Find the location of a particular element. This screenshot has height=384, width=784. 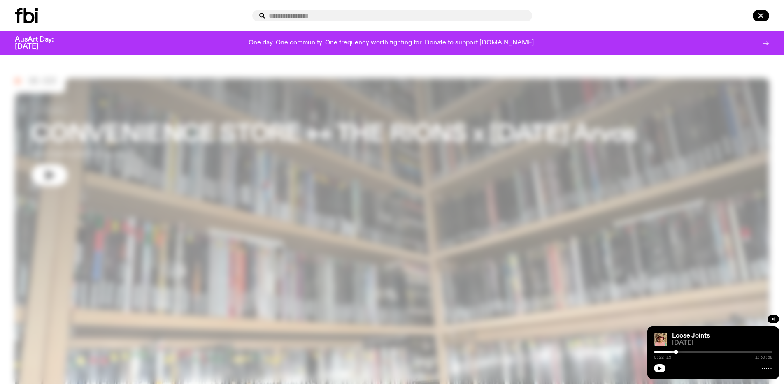

a: Loose Joints is located at coordinates (691, 336).